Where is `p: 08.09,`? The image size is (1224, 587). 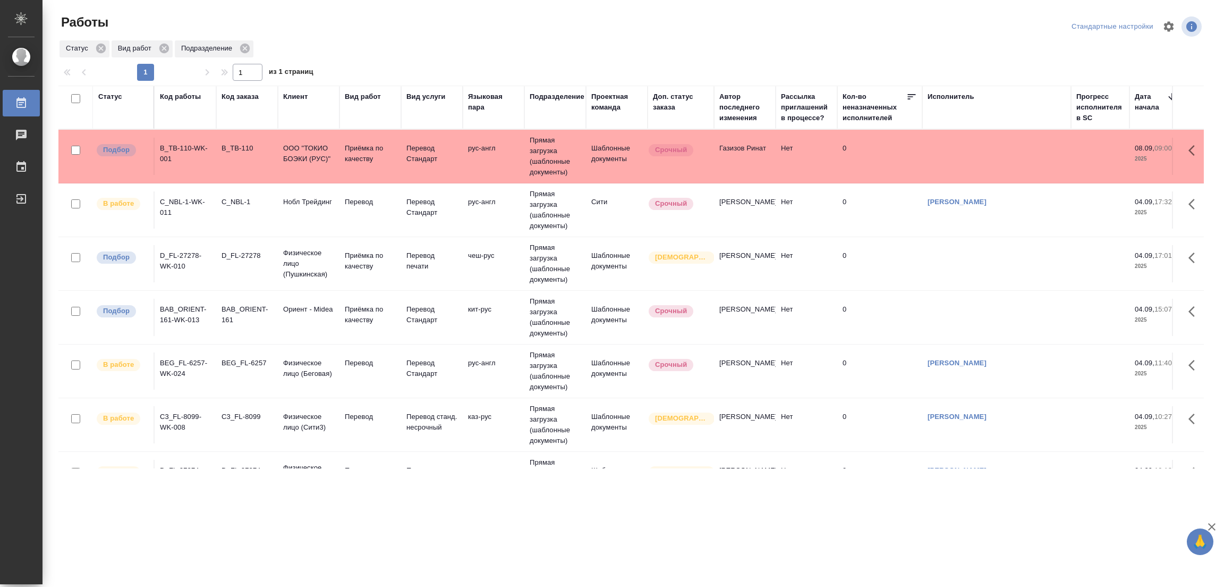
p: 08.09, is located at coordinates (1144, 148).